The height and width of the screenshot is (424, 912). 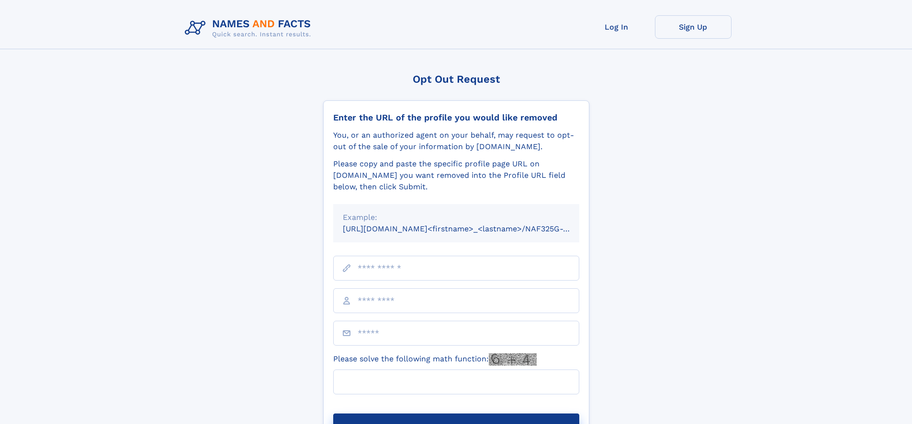 I want to click on div: Enter the URL of the profile you would like removed, so click(x=456, y=118).